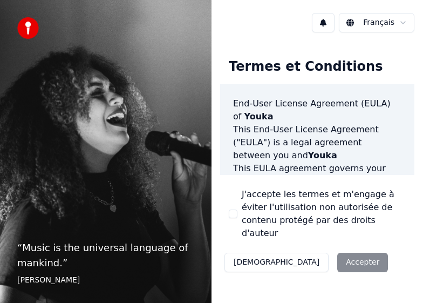 Image resolution: width=423 pixels, height=303 pixels. I want to click on p: This End-User License Agreement ("EULA") is a legal agreement between you and, so click(317, 142).